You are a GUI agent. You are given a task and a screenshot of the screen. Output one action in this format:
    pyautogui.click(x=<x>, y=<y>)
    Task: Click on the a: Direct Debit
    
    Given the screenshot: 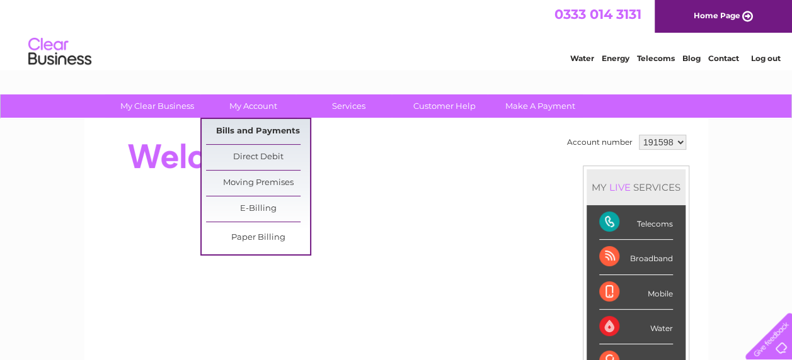 What is the action you would take?
    pyautogui.click(x=258, y=158)
    